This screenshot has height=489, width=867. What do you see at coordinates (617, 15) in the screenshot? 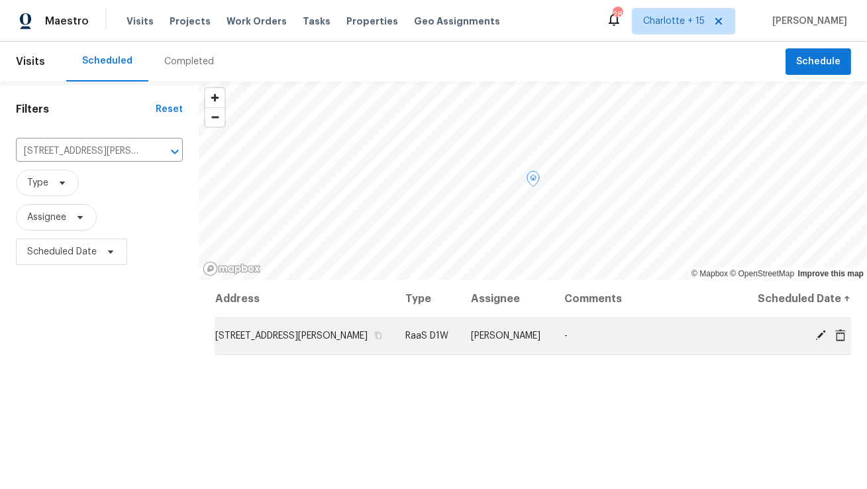
I see `div: 285` at bounding box center [617, 15].